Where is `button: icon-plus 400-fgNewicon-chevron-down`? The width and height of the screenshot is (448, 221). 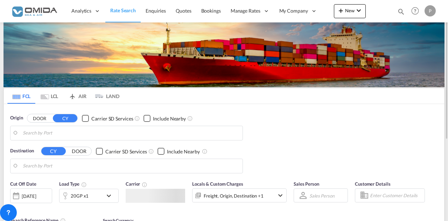
button: icon-plus 400-fgNewicon-chevron-down is located at coordinates (349, 11).